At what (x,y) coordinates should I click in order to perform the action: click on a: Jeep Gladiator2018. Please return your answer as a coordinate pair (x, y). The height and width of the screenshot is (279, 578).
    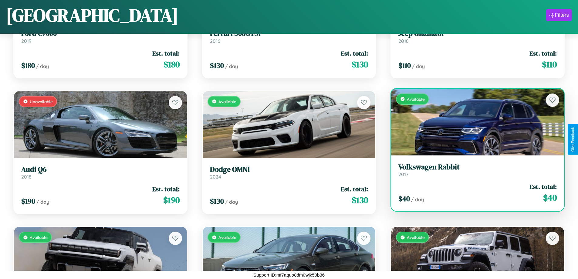
    Looking at the image, I should click on (478, 36).